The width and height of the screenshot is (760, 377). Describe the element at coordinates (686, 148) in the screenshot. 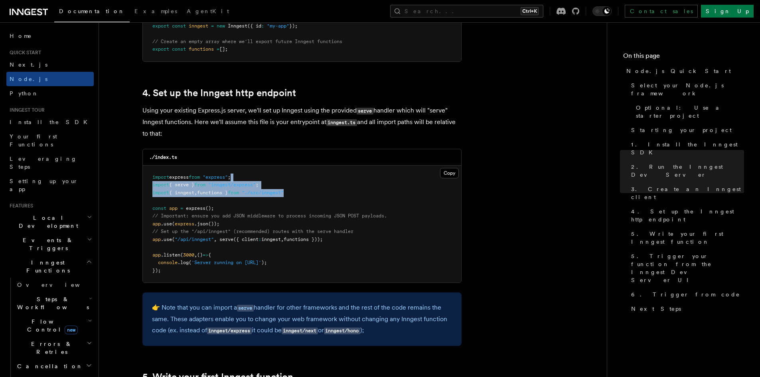

I see `a: 1. Install the Inngest SDK` at that location.